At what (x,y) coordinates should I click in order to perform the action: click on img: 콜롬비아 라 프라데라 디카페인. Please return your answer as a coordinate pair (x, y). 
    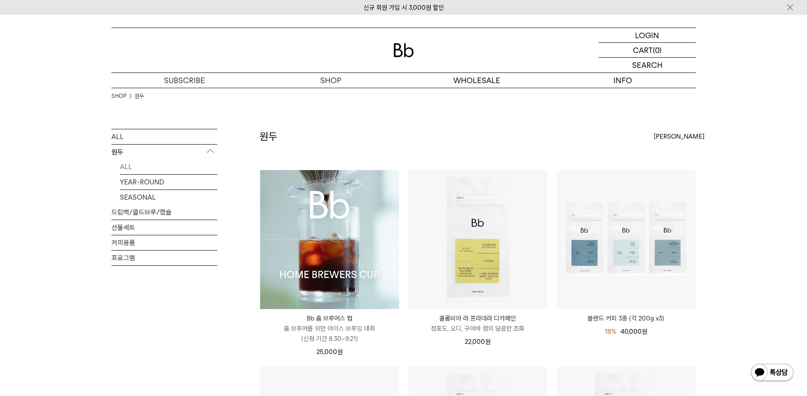
    Looking at the image, I should click on (478, 239).